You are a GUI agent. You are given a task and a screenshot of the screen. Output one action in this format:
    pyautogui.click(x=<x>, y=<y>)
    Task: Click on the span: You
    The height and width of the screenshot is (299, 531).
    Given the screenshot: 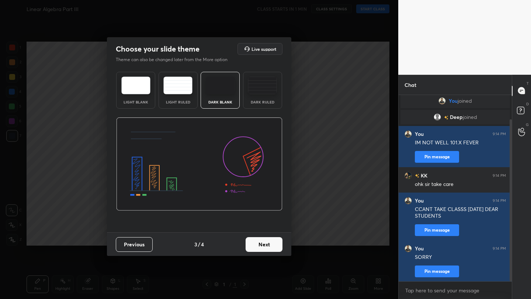 What is the action you would take?
    pyautogui.click(x=453, y=101)
    